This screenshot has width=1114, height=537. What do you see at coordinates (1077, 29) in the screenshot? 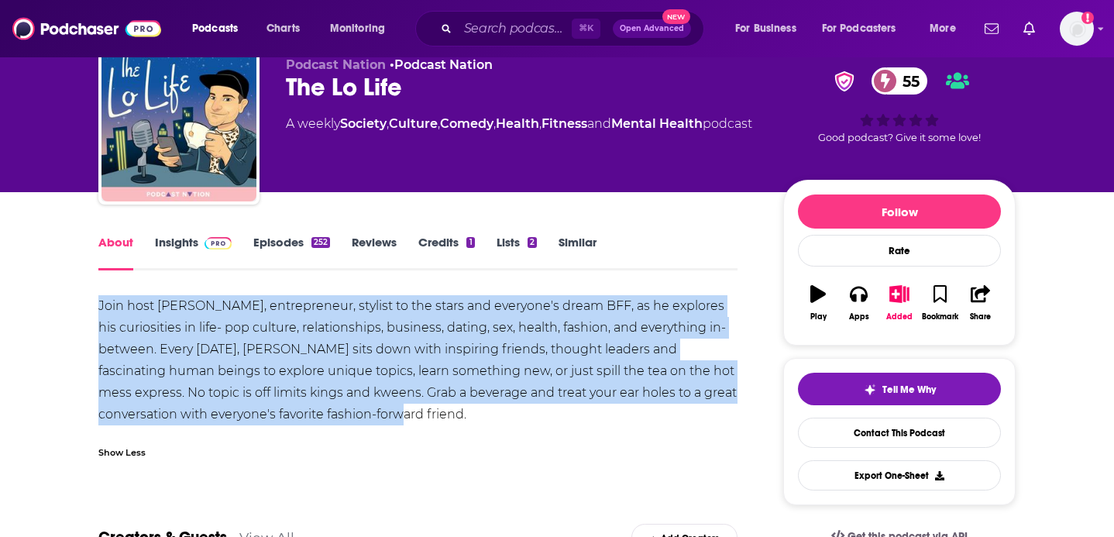
I see `button: Show profile menu` at bounding box center [1077, 29].